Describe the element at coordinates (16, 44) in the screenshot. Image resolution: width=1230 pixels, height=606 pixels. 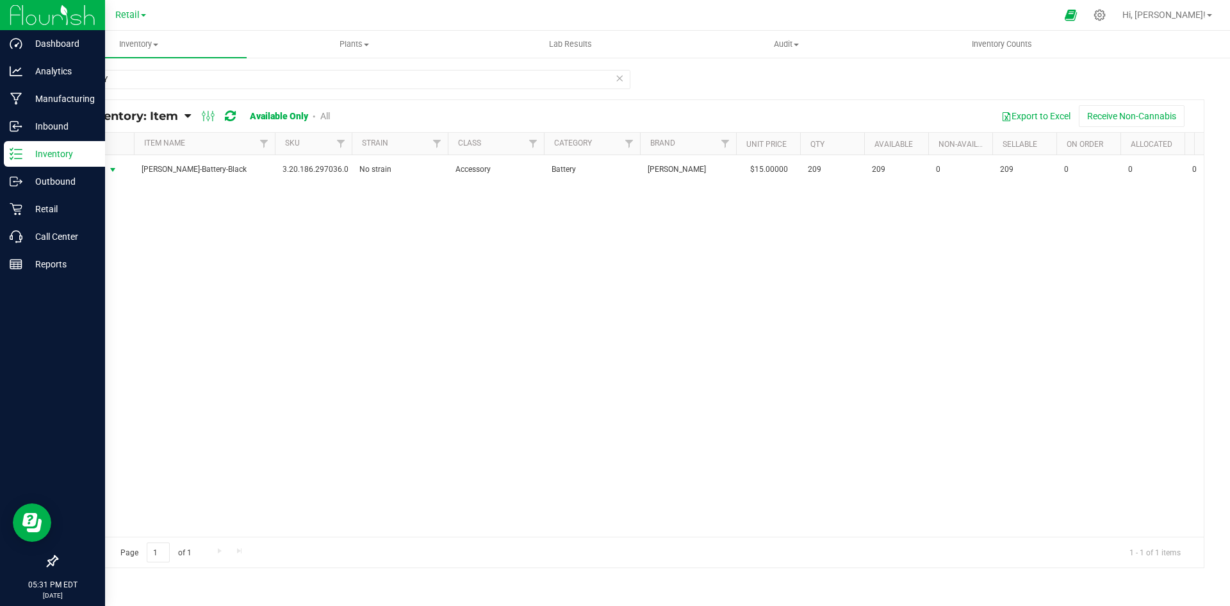
I see `inline-svg: Dashboard` at that location.